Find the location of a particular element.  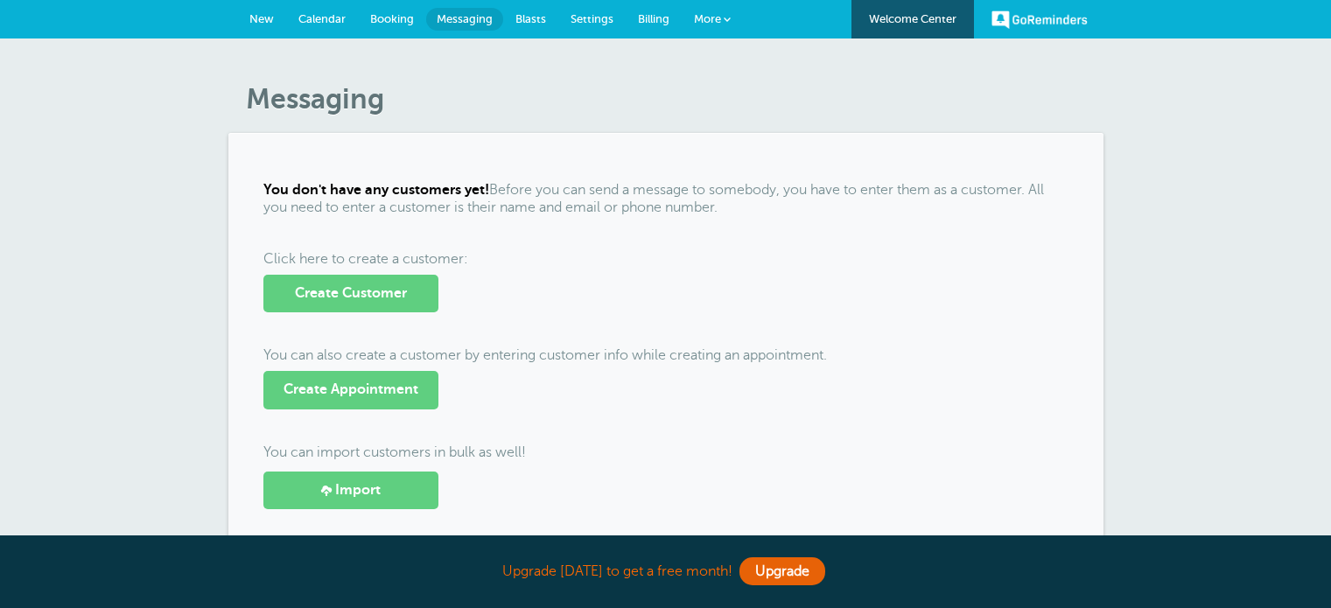

span: Create Customer is located at coordinates (351, 293).